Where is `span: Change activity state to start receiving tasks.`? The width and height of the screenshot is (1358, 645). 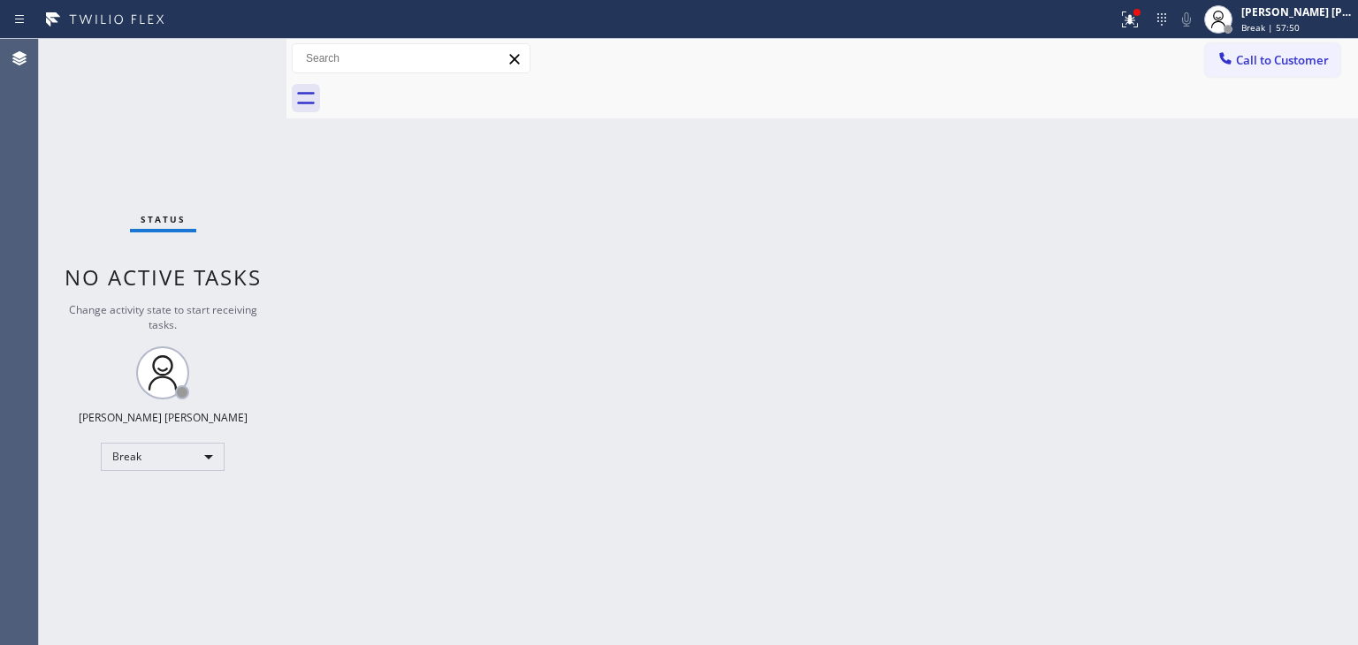
span: Change activity state to start receiving tasks. is located at coordinates (163, 317).